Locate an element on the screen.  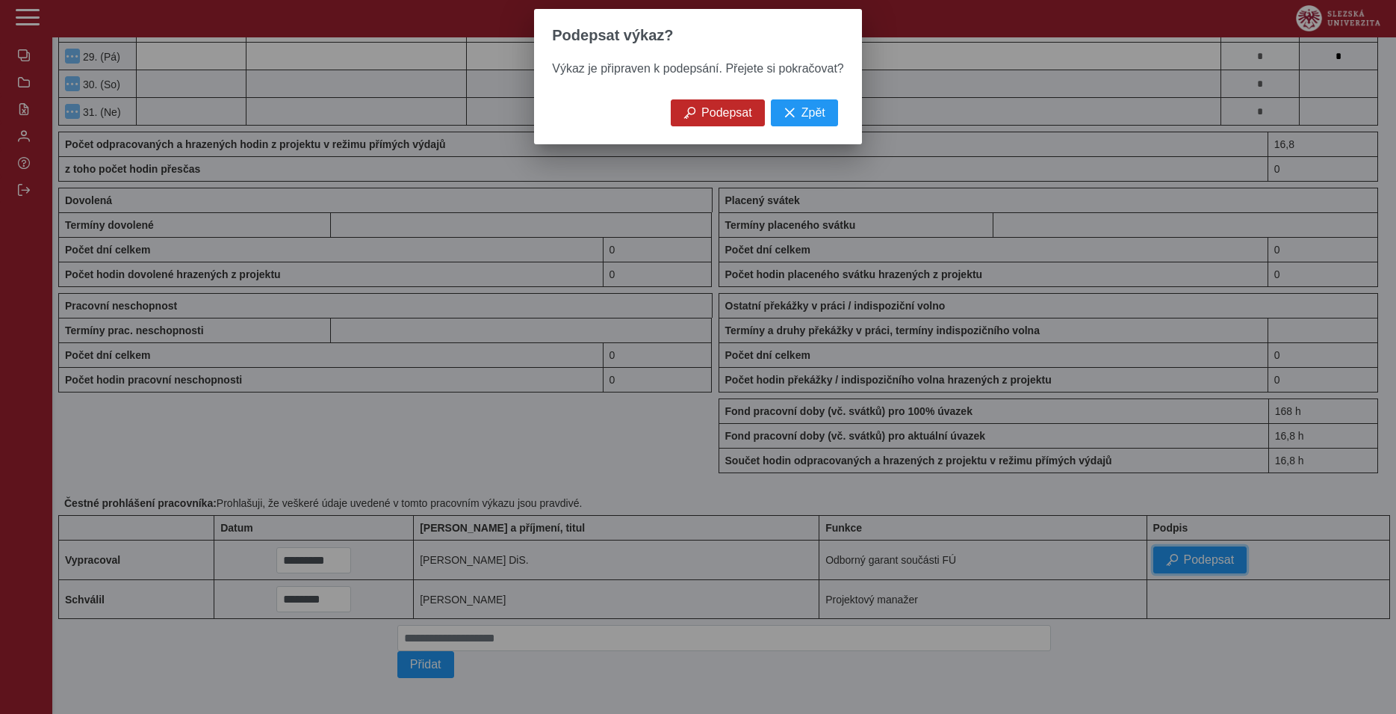
span: Zpět is located at coordinates (814, 113).